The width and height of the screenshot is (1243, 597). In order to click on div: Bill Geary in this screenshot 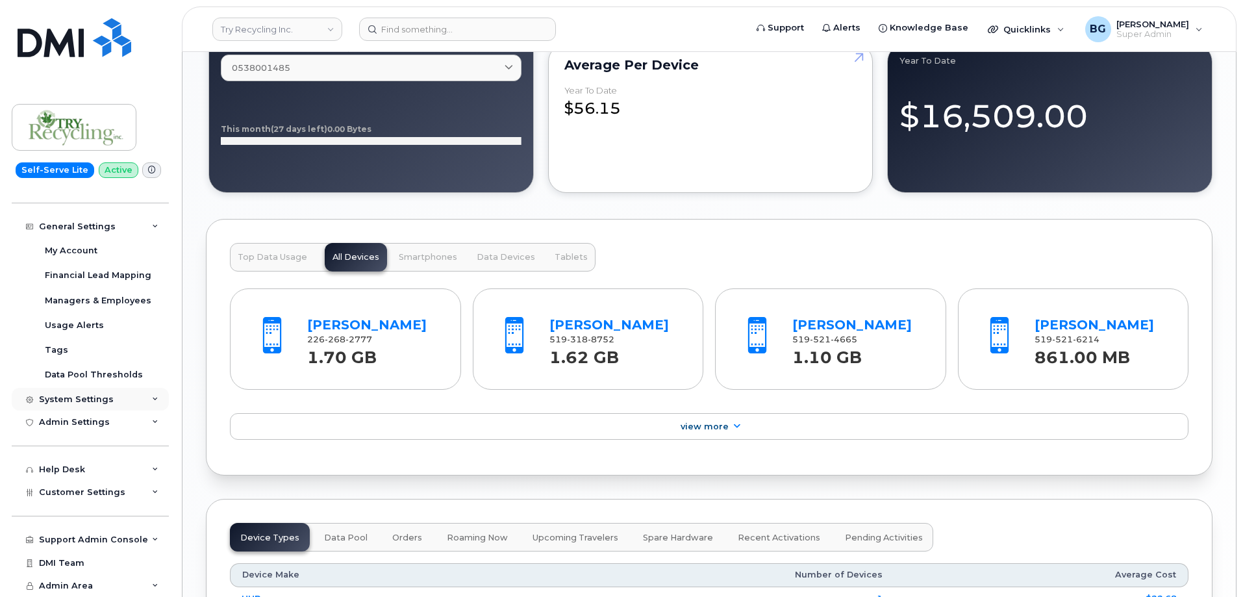, I will do `click(1144, 29)`.